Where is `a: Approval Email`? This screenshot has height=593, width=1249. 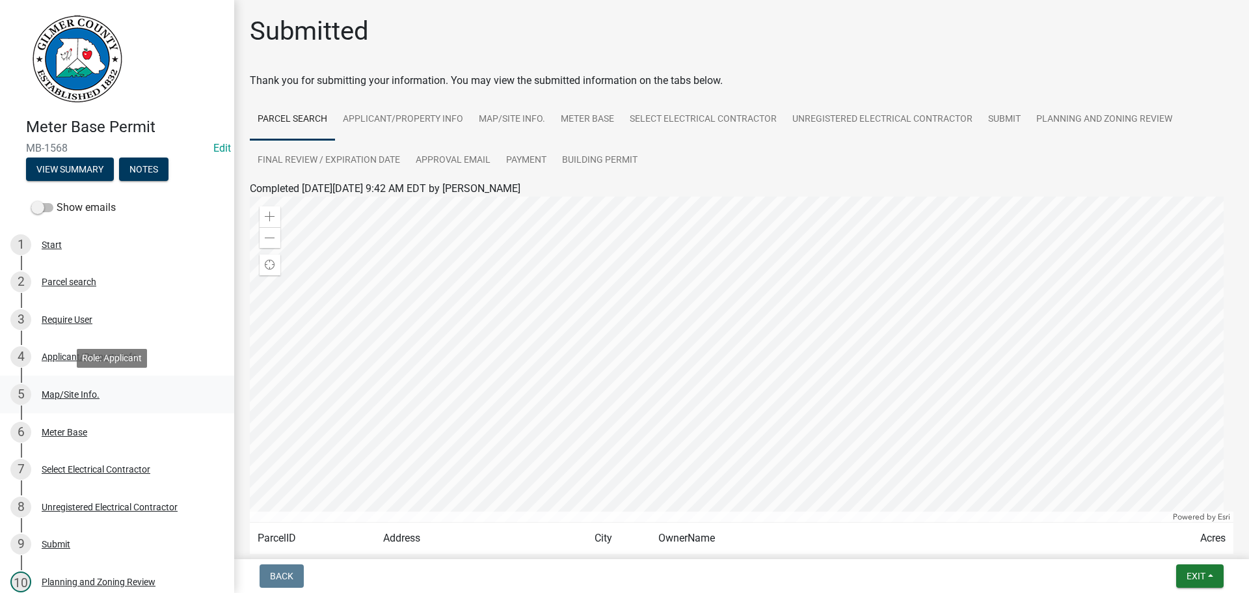 a: Approval Email is located at coordinates (453, 161).